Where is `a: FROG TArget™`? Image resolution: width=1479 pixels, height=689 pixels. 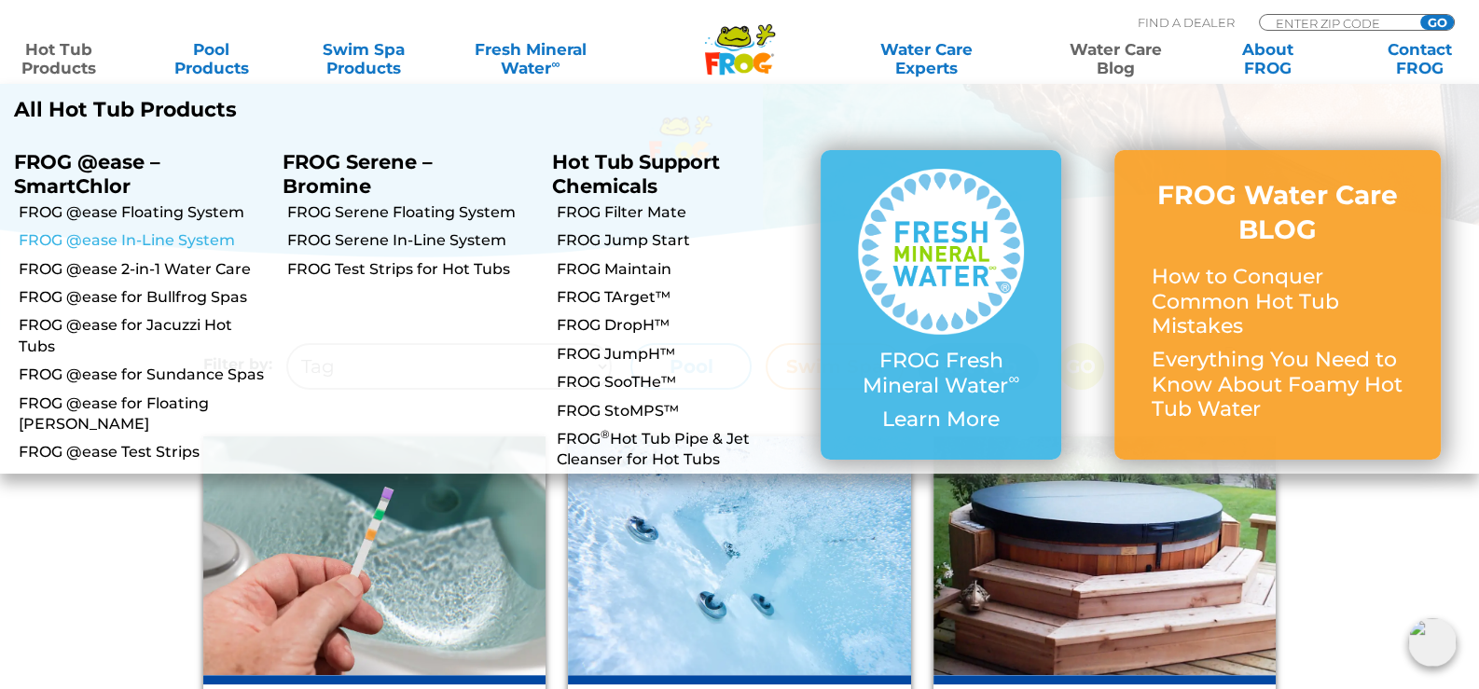 a: FROG TArget™ is located at coordinates (682, 298).